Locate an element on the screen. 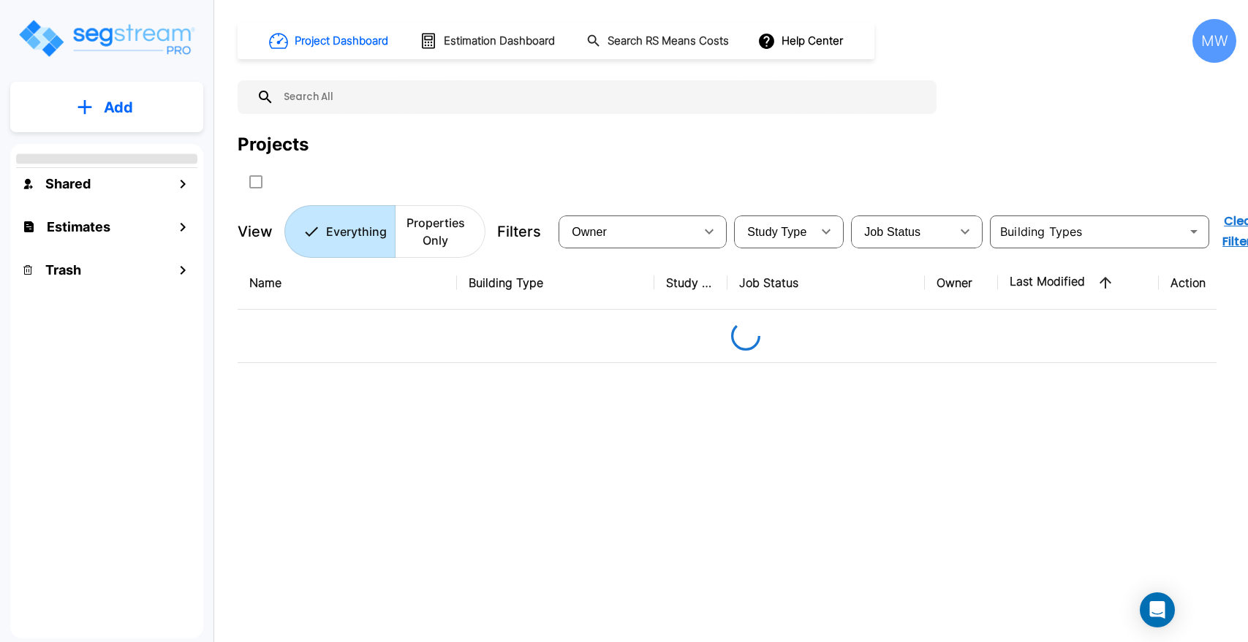 Image resolution: width=1248 pixels, height=642 pixels. button: Everything is located at coordinates (340, 232).